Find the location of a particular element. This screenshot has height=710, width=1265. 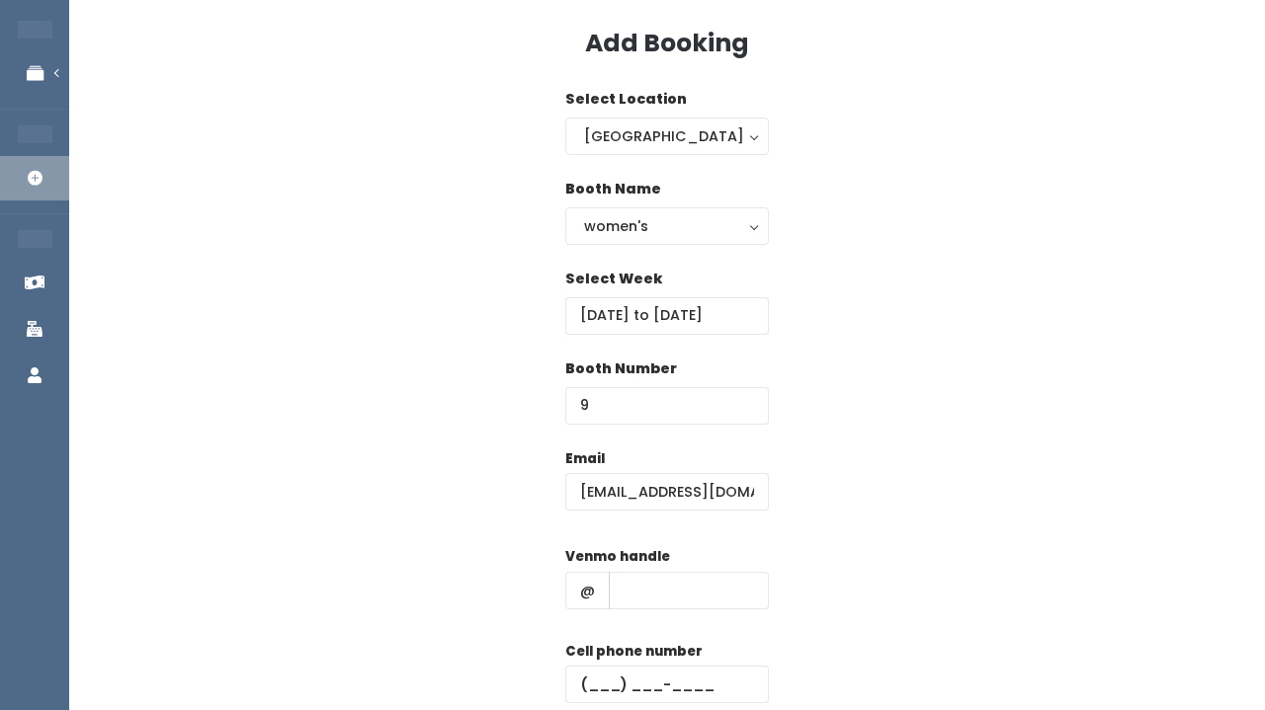

label: Booth Name is located at coordinates (613, 189).